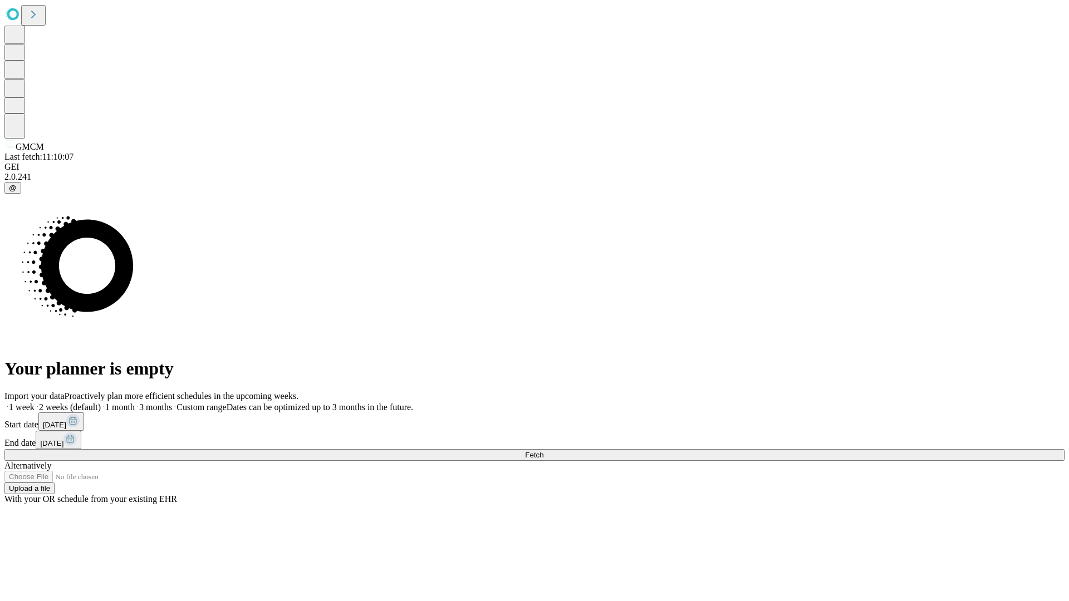 The image size is (1069, 601). What do you see at coordinates (534, 167) in the screenshot?
I see `div: GEI` at bounding box center [534, 167].